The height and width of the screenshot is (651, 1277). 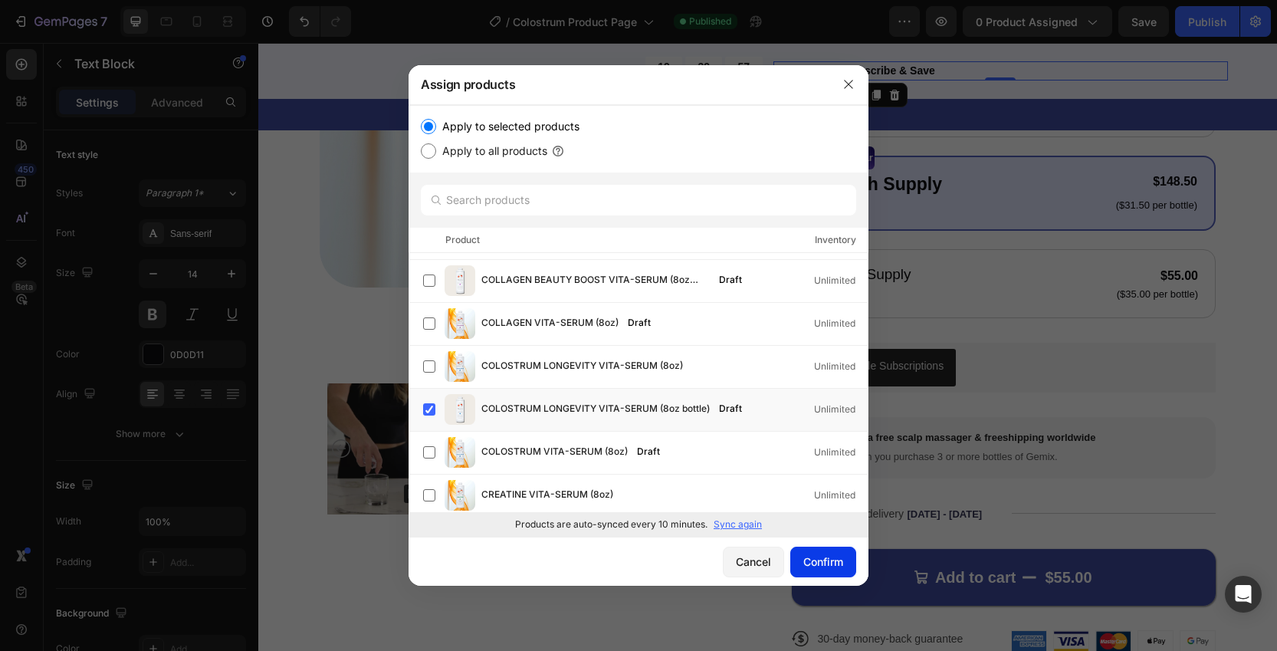 I want to click on p: Limited time: Subscribe & Save, so click(x=742, y=28).